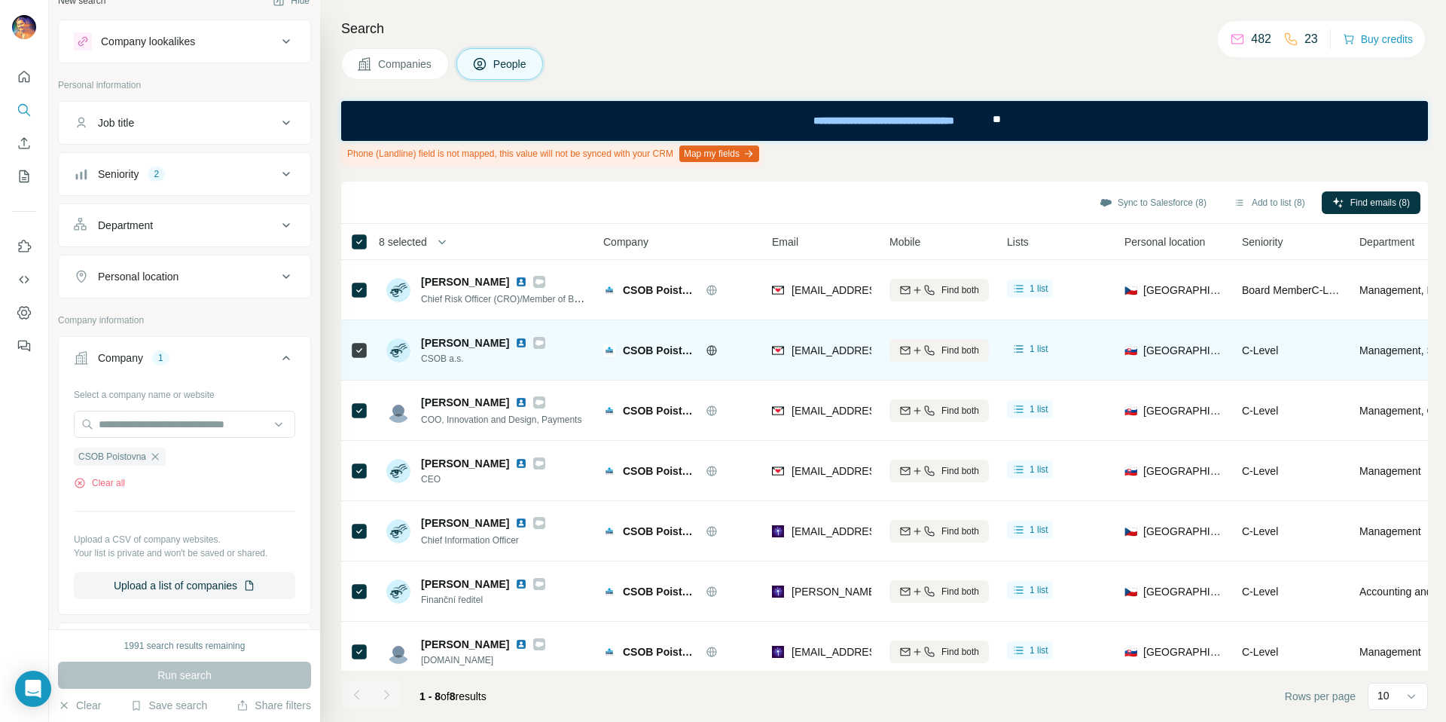 The height and width of the screenshot is (722, 1446). What do you see at coordinates (24, 313) in the screenshot?
I see `button: Dashboard` at bounding box center [24, 313].